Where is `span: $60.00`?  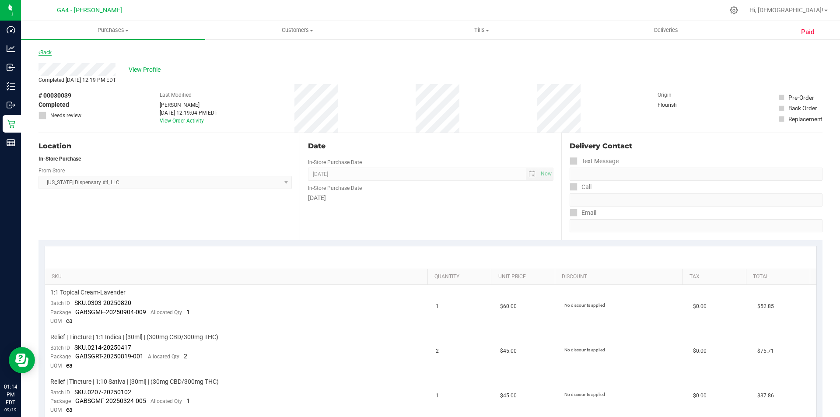 span: $60.00 is located at coordinates (508, 306).